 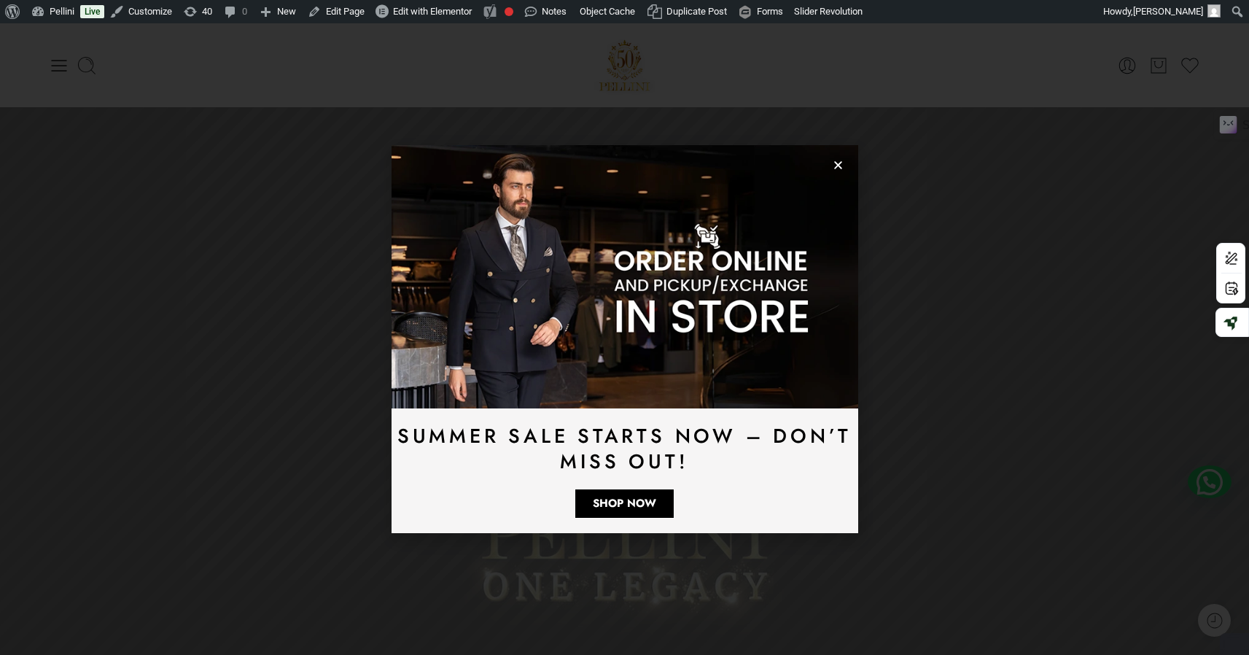 What do you see at coordinates (624, 503) in the screenshot?
I see `span: Shop Now` at bounding box center [624, 503].